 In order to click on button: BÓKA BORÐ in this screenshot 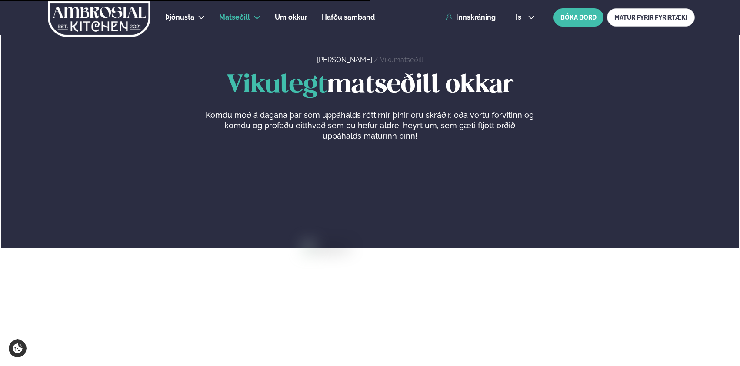, I will do `click(578, 17)`.